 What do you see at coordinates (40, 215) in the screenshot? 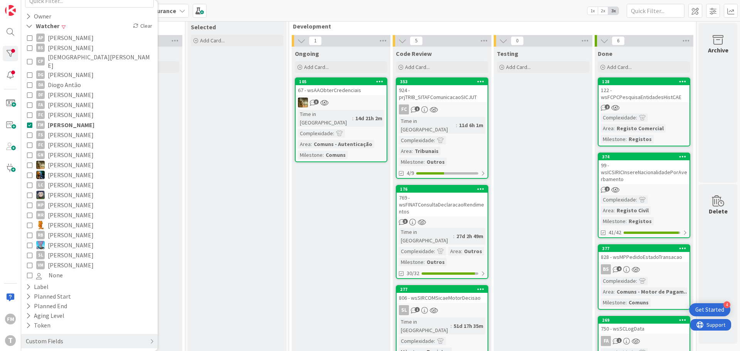
I see `div: MR` at bounding box center [40, 215].